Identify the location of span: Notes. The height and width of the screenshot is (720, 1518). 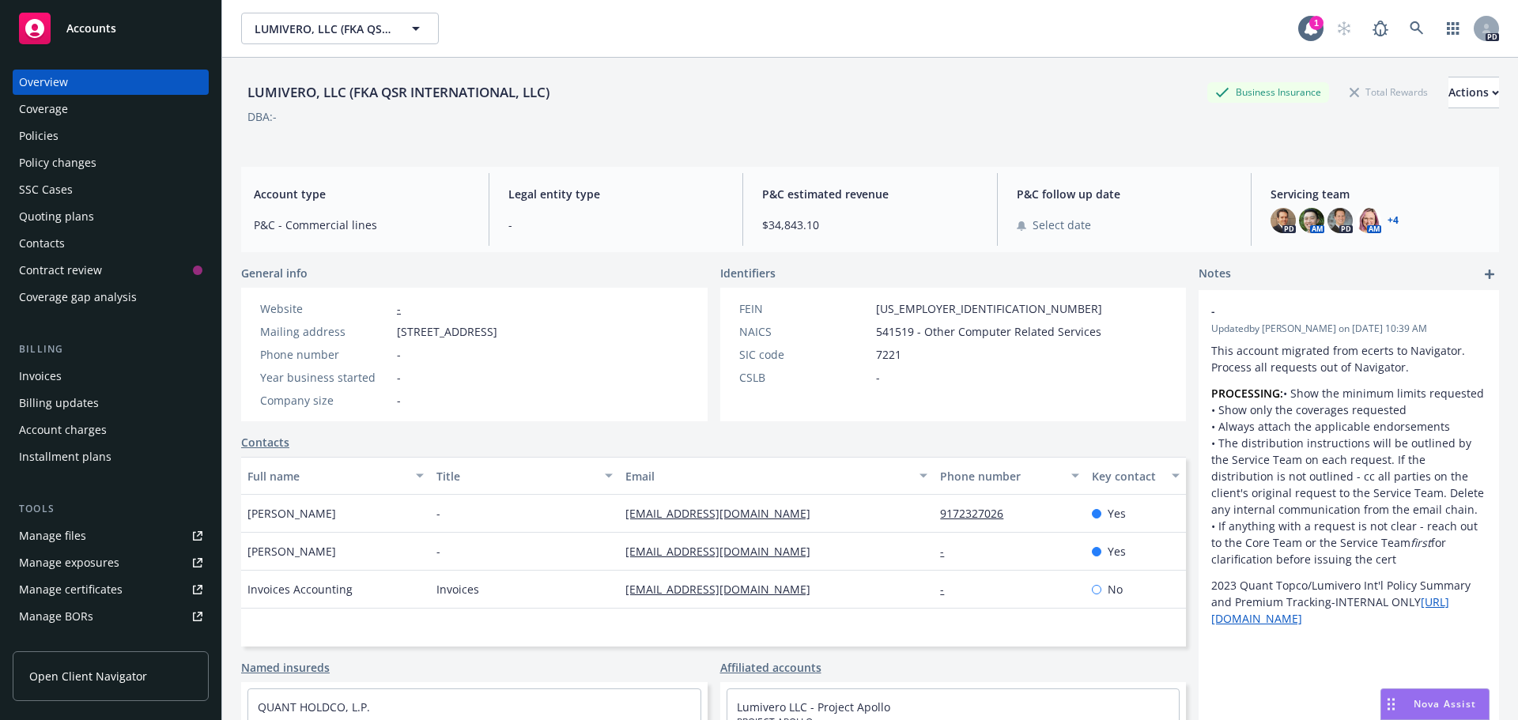
(1215, 274).